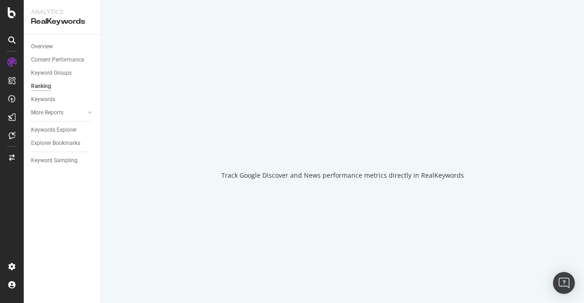  Describe the element at coordinates (62, 60) in the screenshot. I see `a: Content Performance` at that location.